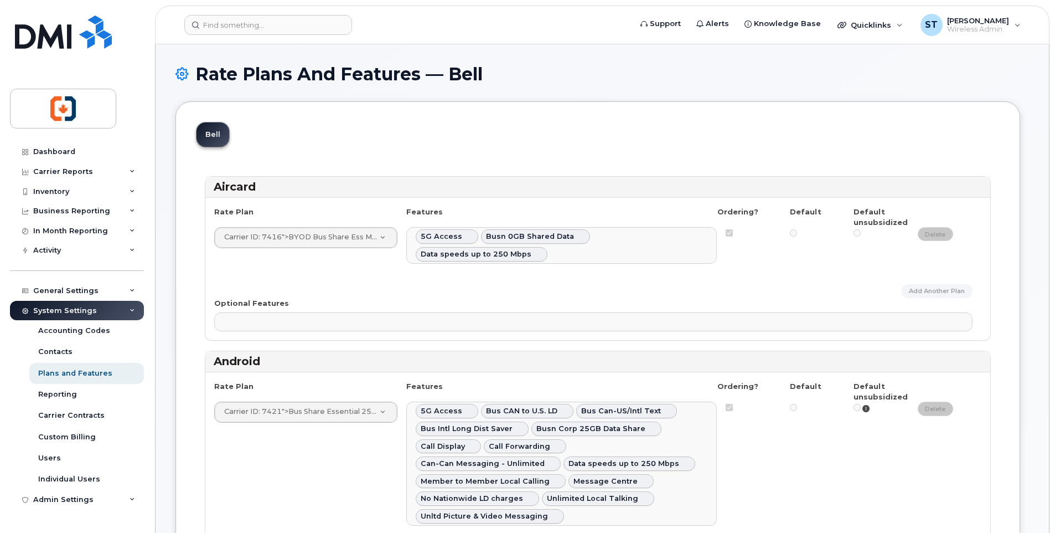  Describe the element at coordinates (484, 515) in the screenshot. I see `span: Unltd Picture & Video Messaging` at that location.